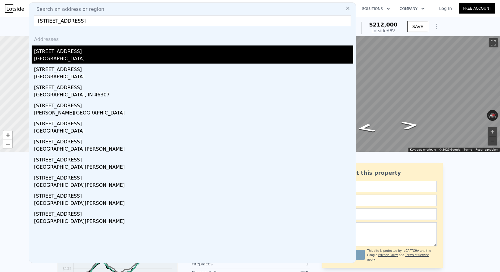 The image size is (500, 272). What do you see at coordinates (383, 173) in the screenshot?
I see `div: Ask about this property` at bounding box center [383, 173].